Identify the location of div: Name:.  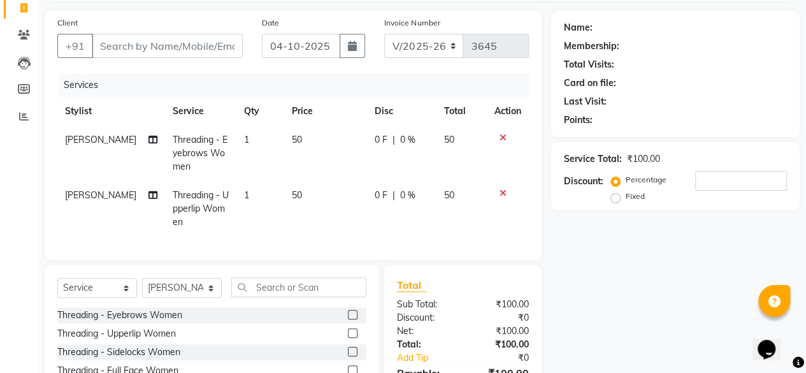
(578, 27).